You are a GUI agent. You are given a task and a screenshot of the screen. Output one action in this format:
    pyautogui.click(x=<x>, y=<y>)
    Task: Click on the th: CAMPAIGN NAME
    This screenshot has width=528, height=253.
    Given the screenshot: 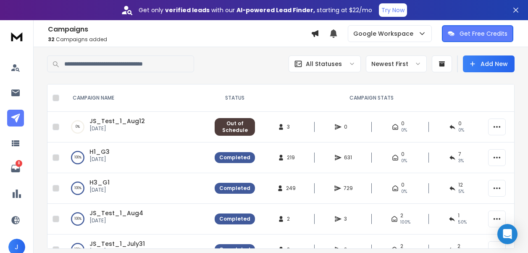 What is the action you would take?
    pyautogui.click(x=136, y=98)
    